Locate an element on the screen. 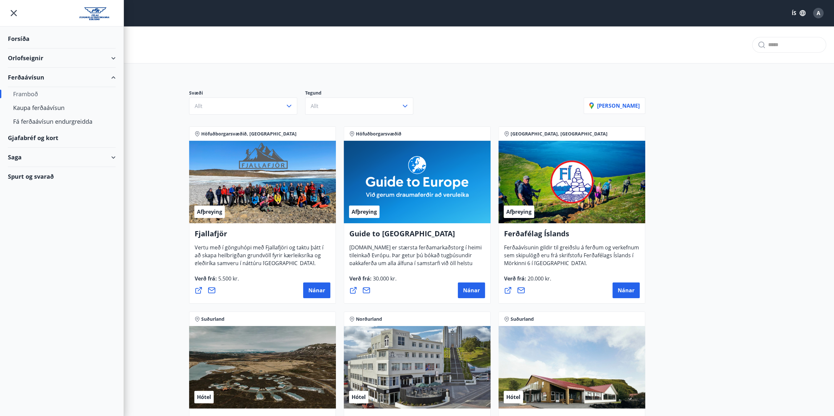 Image resolution: width=834 pixels, height=416 pixels. div: Fá ferðaávísun endurgreidda is located at coordinates (62, 122).